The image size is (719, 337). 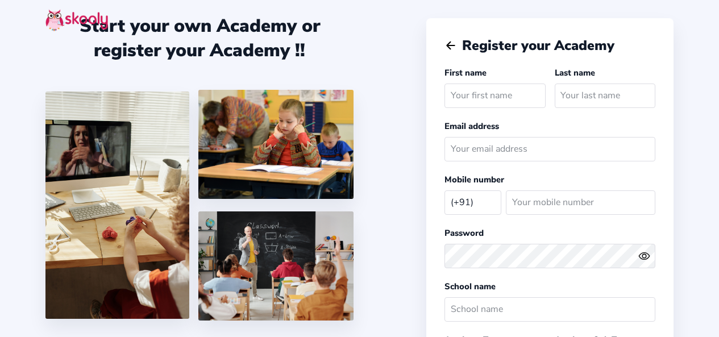 I want to click on button: eye outlineeye off outline, so click(x=647, y=256).